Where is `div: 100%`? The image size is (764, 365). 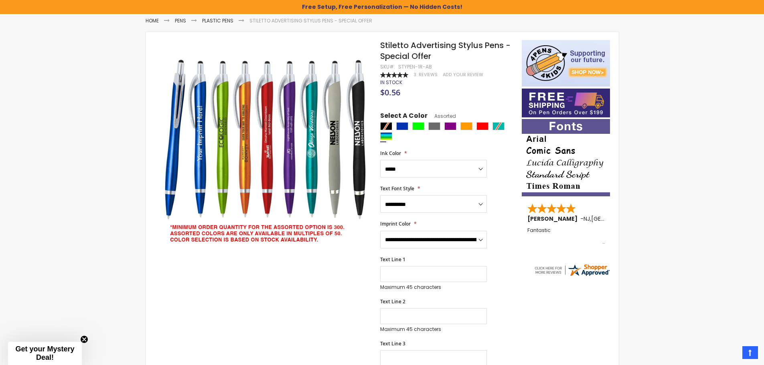 div: 100% is located at coordinates (394, 75).